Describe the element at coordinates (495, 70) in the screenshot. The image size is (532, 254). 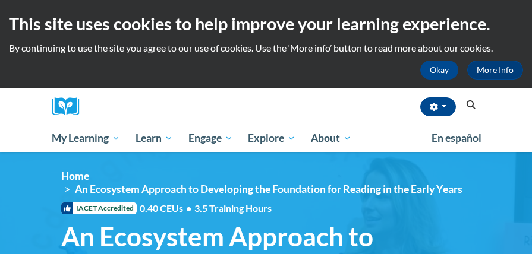
I see `a: More Info` at that location.